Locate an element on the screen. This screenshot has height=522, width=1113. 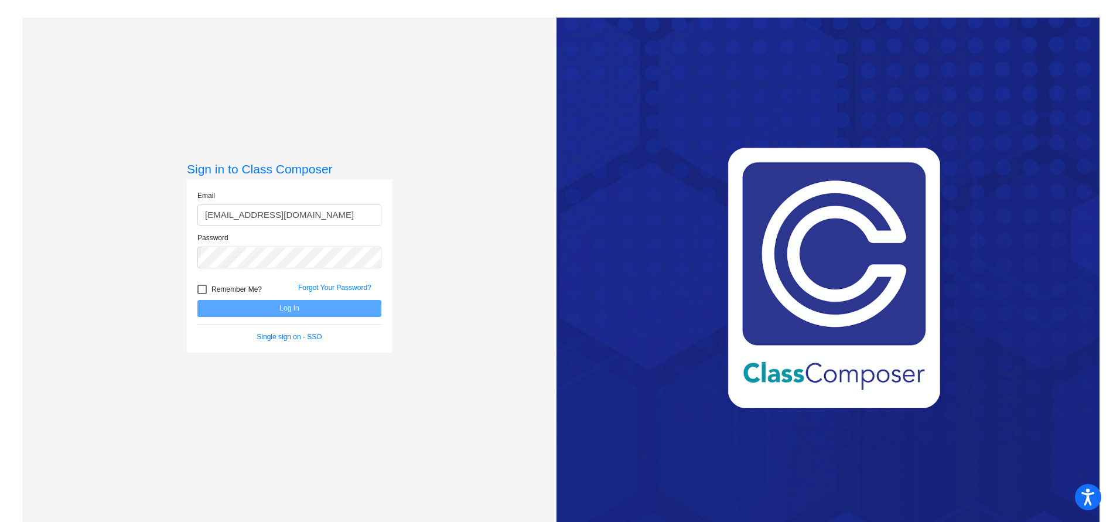
h3: Sign in to Class Composer is located at coordinates (289, 169).